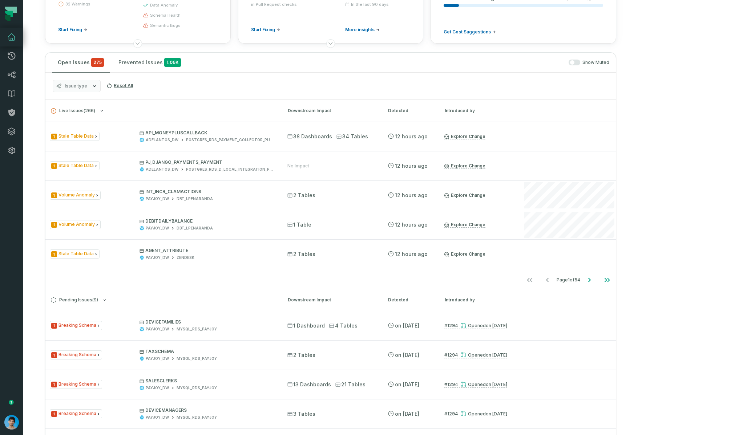  Describe the element at coordinates (207, 352) in the screenshot. I see `p: TAXSCHEMA` at that location.